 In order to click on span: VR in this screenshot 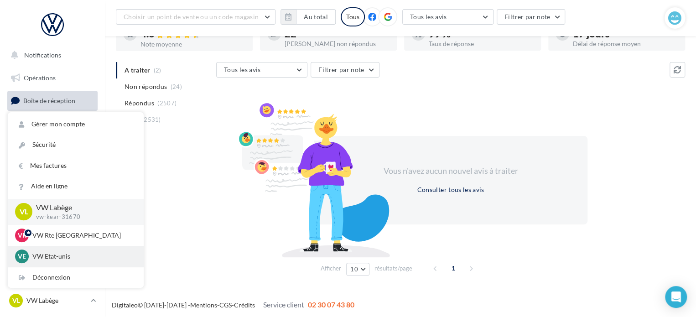, I will do `click(22, 235)`.